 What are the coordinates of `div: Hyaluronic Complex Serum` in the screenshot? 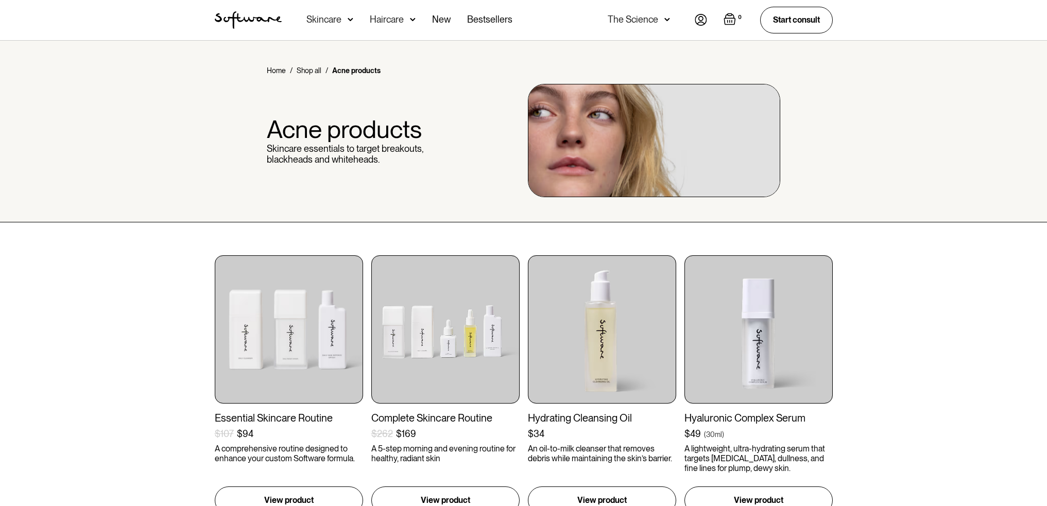 It's located at (758, 418).